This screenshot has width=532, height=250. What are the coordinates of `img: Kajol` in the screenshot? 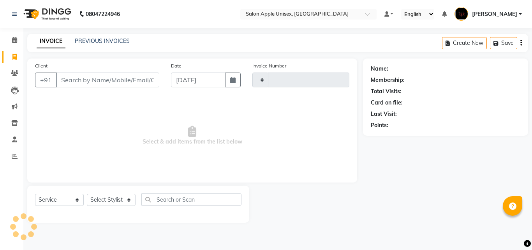 It's located at (461, 14).